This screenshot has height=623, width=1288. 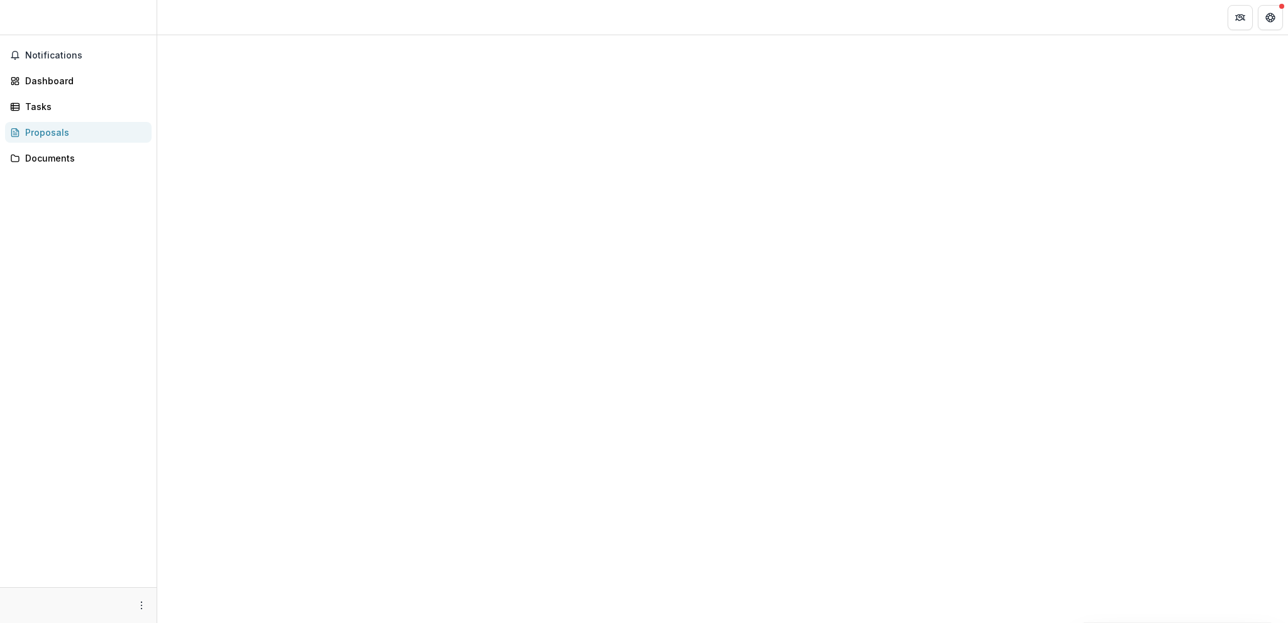 I want to click on span: Notifications, so click(x=86, y=55).